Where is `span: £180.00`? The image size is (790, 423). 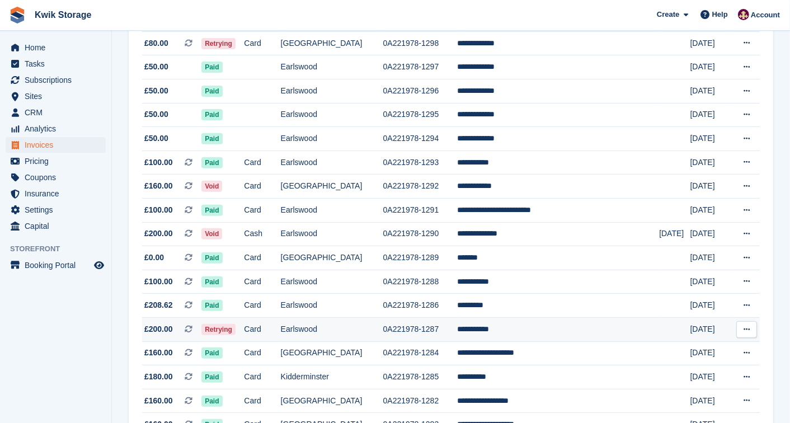 span: £180.00 is located at coordinates (158, 377).